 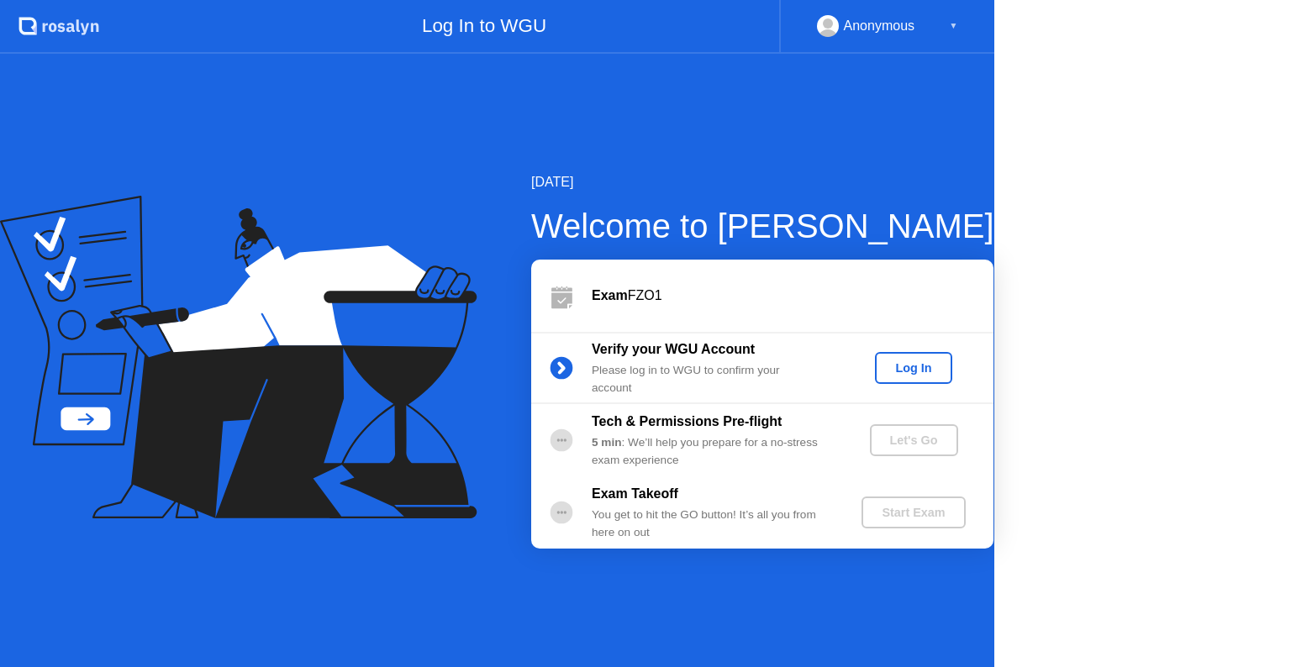 I want to click on button: Let's Go, so click(x=913, y=440).